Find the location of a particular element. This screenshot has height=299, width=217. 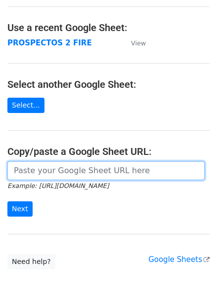

div: Widget de chat is located at coordinates (192, 275).